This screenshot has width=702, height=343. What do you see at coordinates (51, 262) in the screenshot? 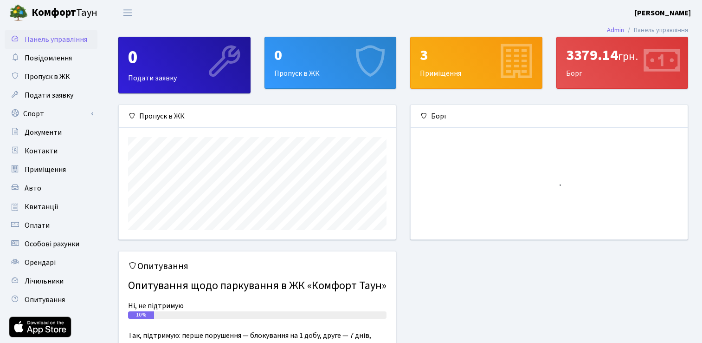
I see `a: Орендарі` at bounding box center [51, 262].